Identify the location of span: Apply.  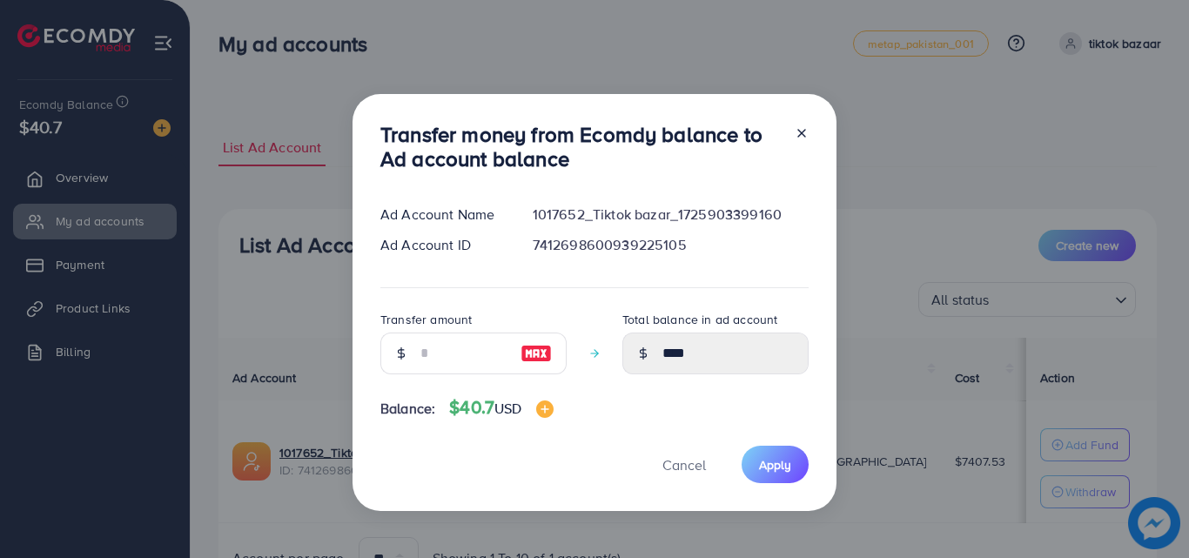
(774, 465).